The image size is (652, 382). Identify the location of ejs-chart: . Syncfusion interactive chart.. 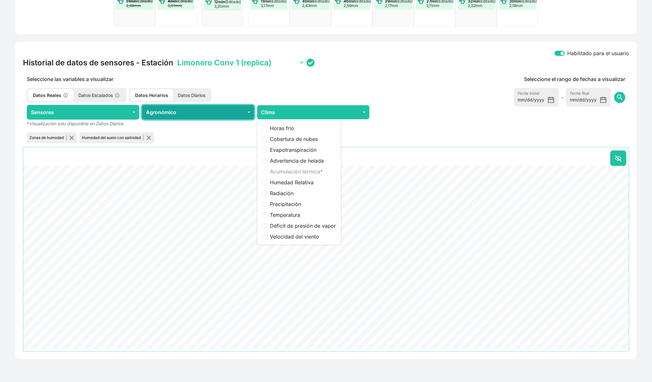
(326, 258).